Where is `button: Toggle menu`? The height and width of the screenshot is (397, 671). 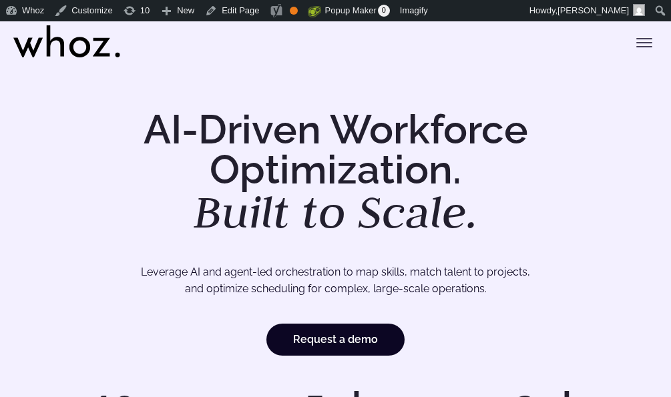
button: Toggle menu is located at coordinates (644, 43).